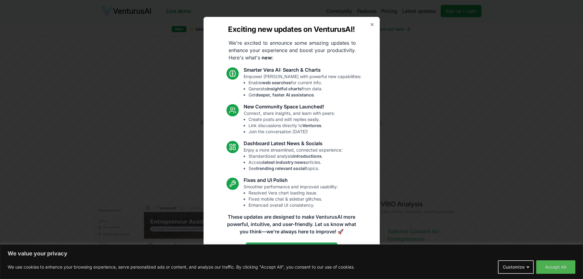 This screenshot has height=279, width=583. I want to click on h3: Fixes and UI Polish, so click(291, 180).